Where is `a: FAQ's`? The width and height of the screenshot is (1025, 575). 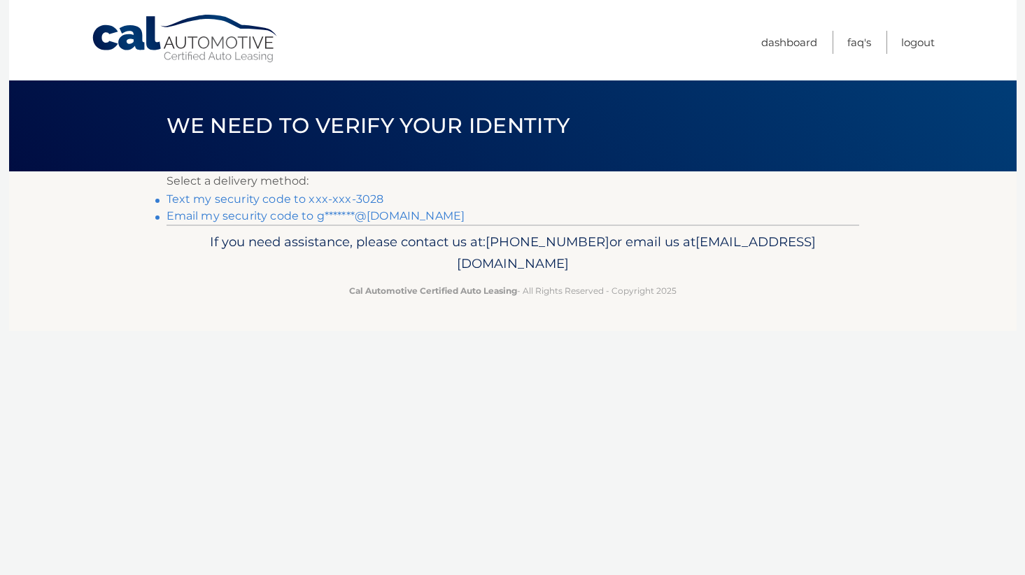 a: FAQ's is located at coordinates (859, 42).